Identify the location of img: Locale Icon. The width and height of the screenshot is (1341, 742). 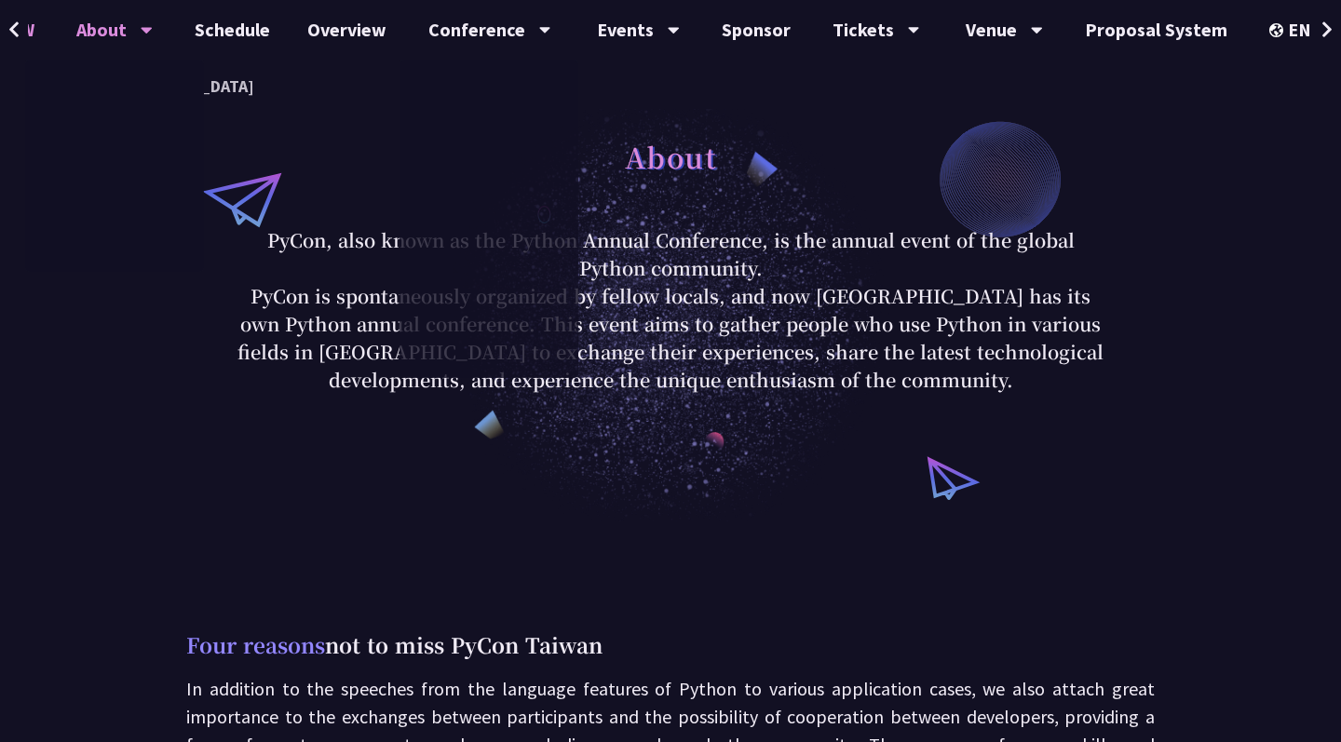
(1279, 30).